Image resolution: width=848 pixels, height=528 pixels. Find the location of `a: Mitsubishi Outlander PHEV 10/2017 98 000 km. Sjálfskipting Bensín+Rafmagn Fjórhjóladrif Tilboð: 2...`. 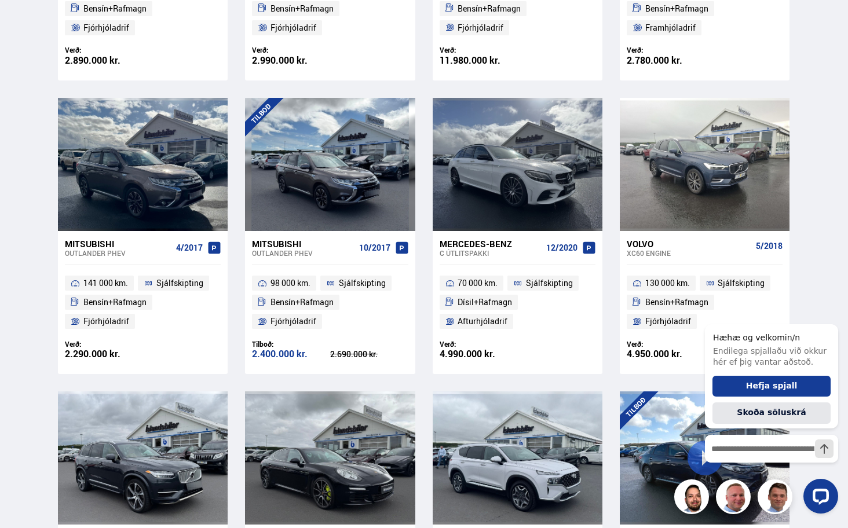

a: Mitsubishi Outlander PHEV 10/2017 98 000 km. Sjálfskipting Bensín+Rafmagn Fjórhjóladrif Tilboð: 2... is located at coordinates (329, 302).